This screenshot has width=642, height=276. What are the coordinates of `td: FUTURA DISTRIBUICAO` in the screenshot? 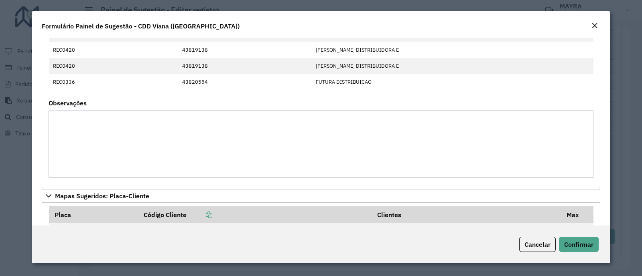 It's located at (414, 82).